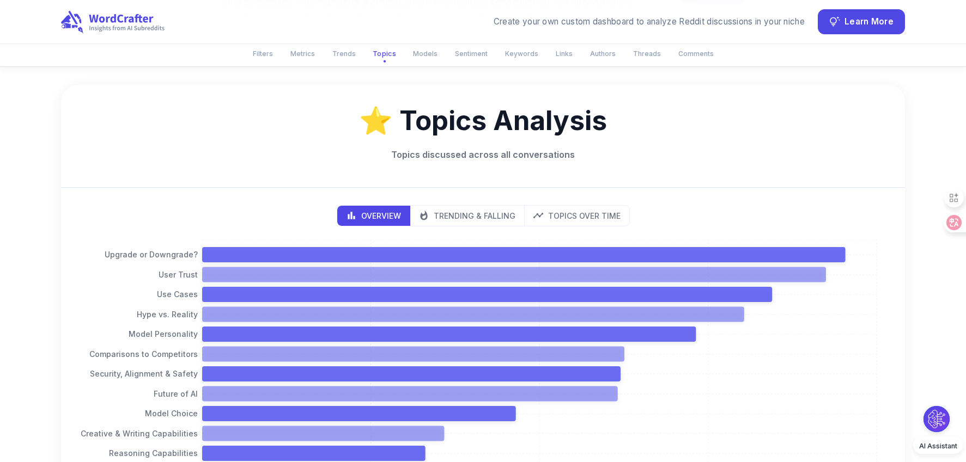  What do you see at coordinates (139, 433) in the screenshot?
I see `tspan: Creative & Writing Capabilities` at bounding box center [139, 433].